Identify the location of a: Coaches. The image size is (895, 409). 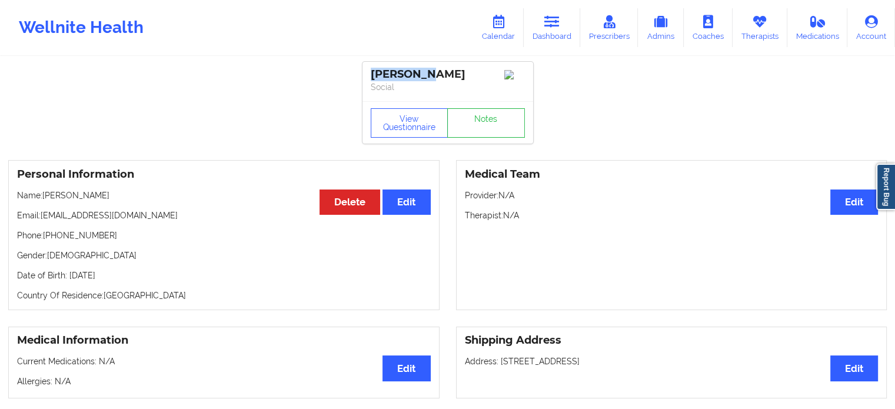
(708, 28).